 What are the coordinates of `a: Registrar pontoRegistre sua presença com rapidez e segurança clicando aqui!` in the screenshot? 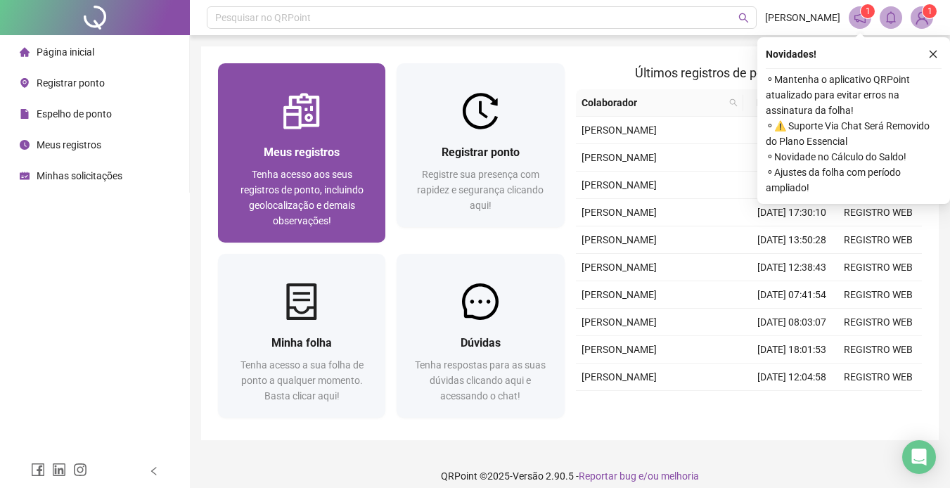 It's located at (480, 145).